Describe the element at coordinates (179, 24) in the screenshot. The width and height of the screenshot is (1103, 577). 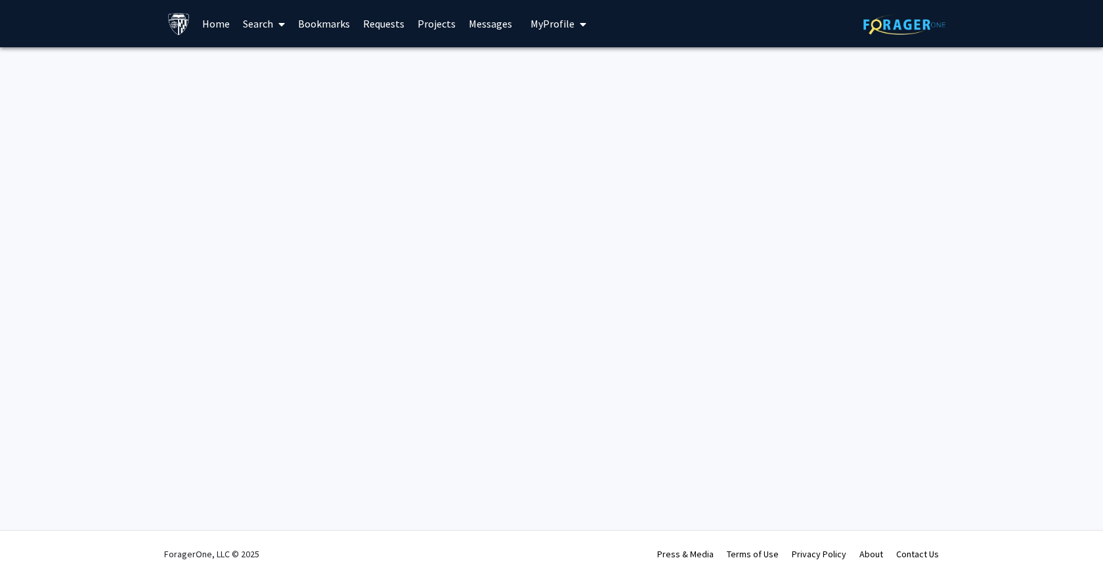
I see `img: Johns Hopkins University Logo` at that location.